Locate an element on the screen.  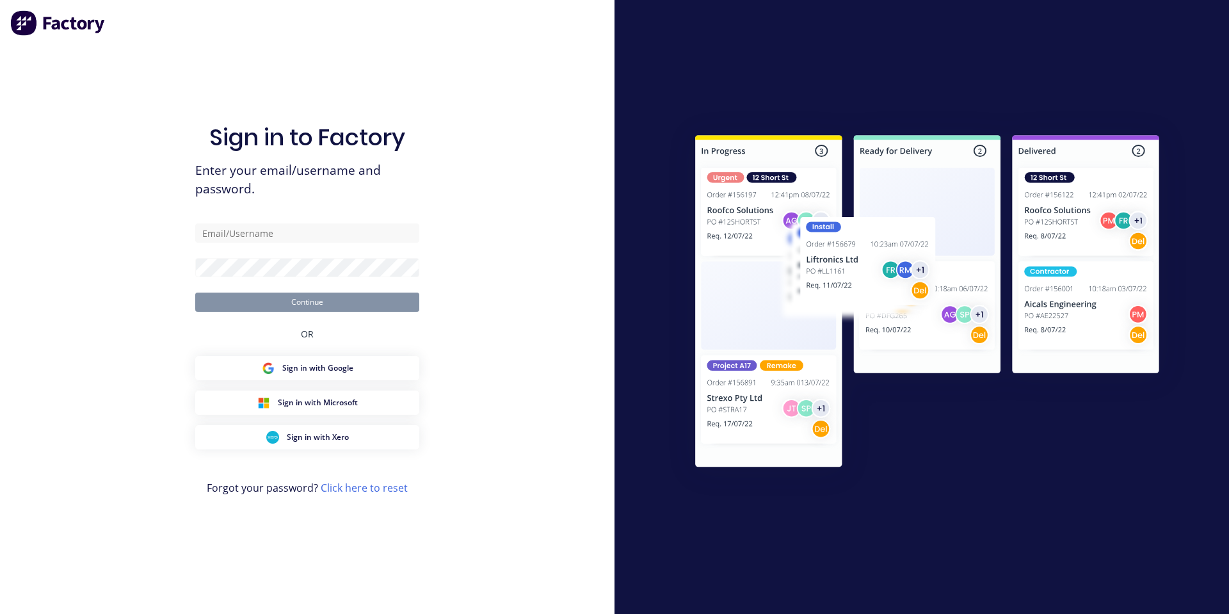
span: Enter your email/username and password. is located at coordinates (307, 180).